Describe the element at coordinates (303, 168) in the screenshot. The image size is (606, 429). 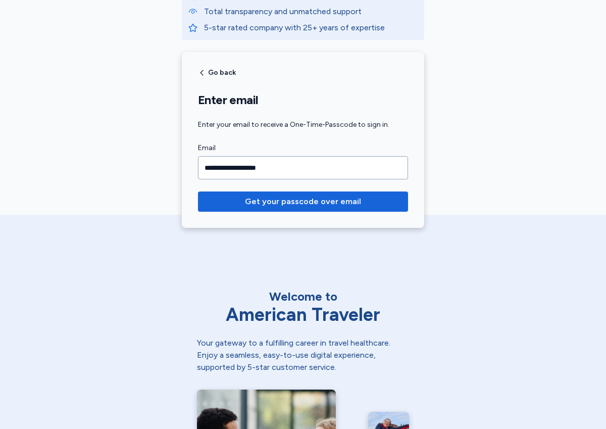
I see `input: Email` at that location.